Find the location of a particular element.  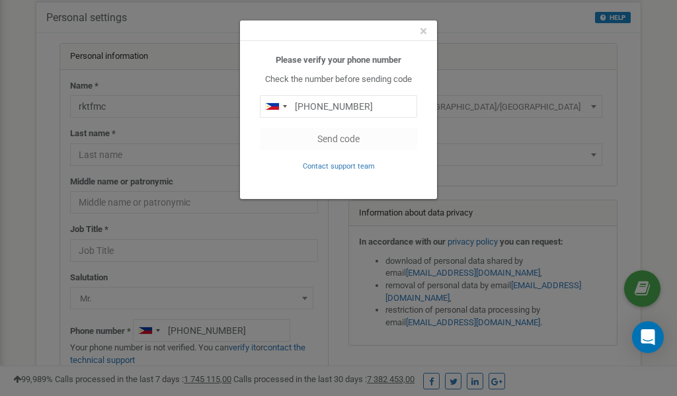

button: Close is located at coordinates (423, 31).